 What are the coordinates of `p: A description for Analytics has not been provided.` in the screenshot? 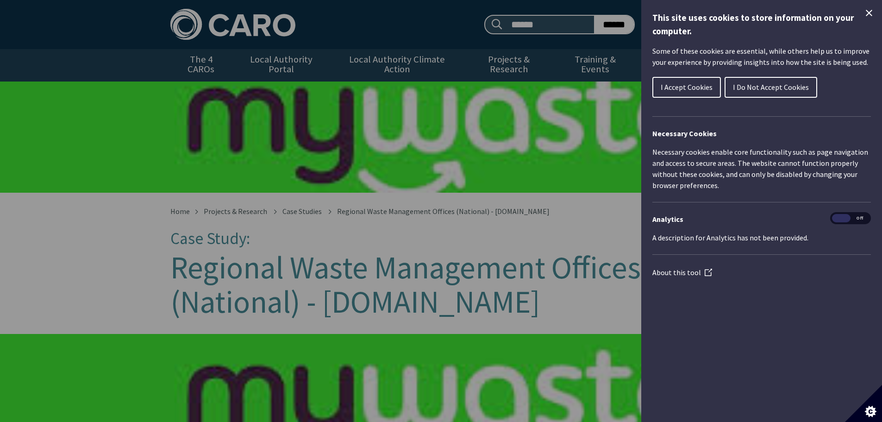 It's located at (762, 238).